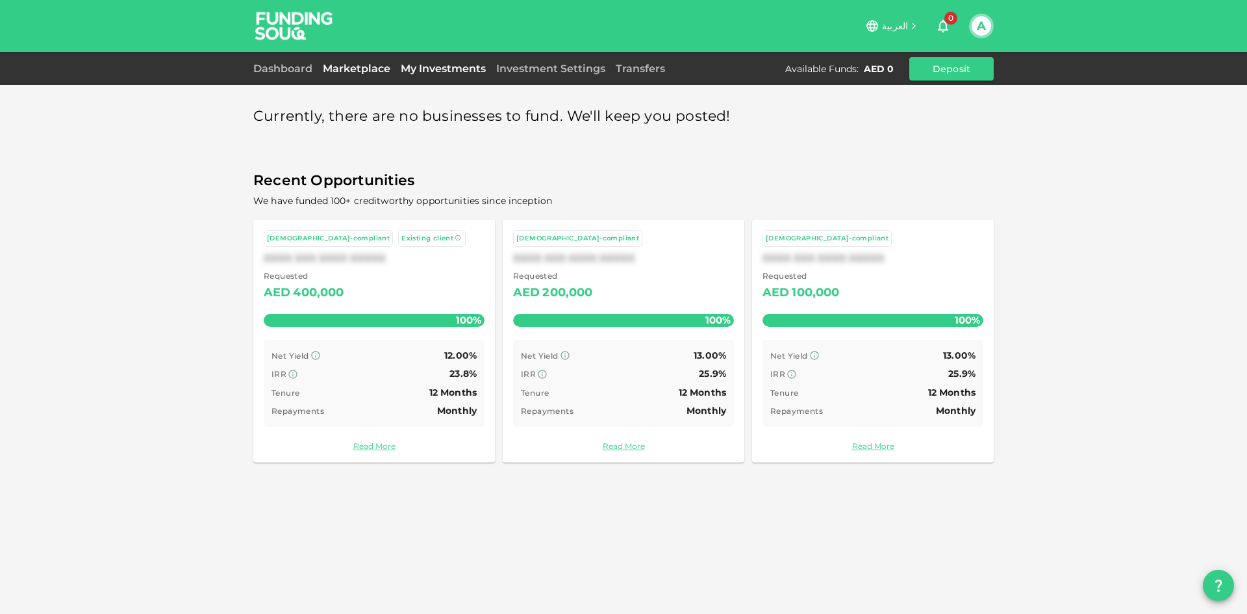  I want to click on span: العربية, so click(895, 26).